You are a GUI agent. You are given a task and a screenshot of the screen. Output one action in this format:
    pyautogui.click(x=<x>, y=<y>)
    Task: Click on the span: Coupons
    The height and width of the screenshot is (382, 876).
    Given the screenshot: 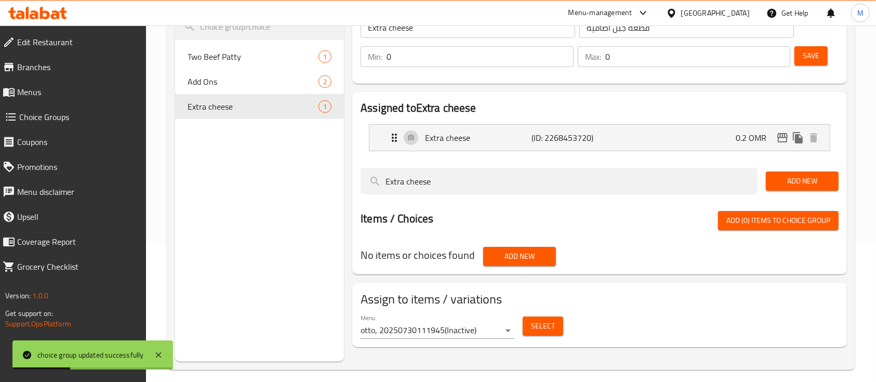 What is the action you would take?
    pyautogui.click(x=77, y=142)
    